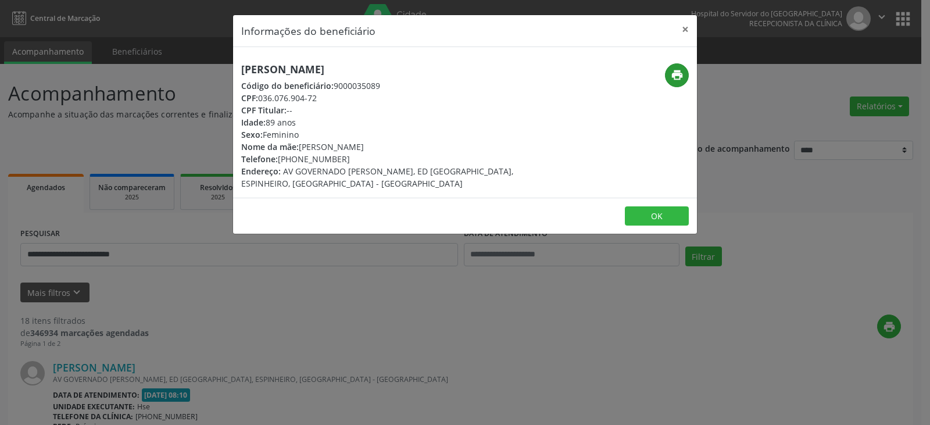  What do you see at coordinates (252, 134) in the screenshot?
I see `span: Sexo:` at bounding box center [252, 134].